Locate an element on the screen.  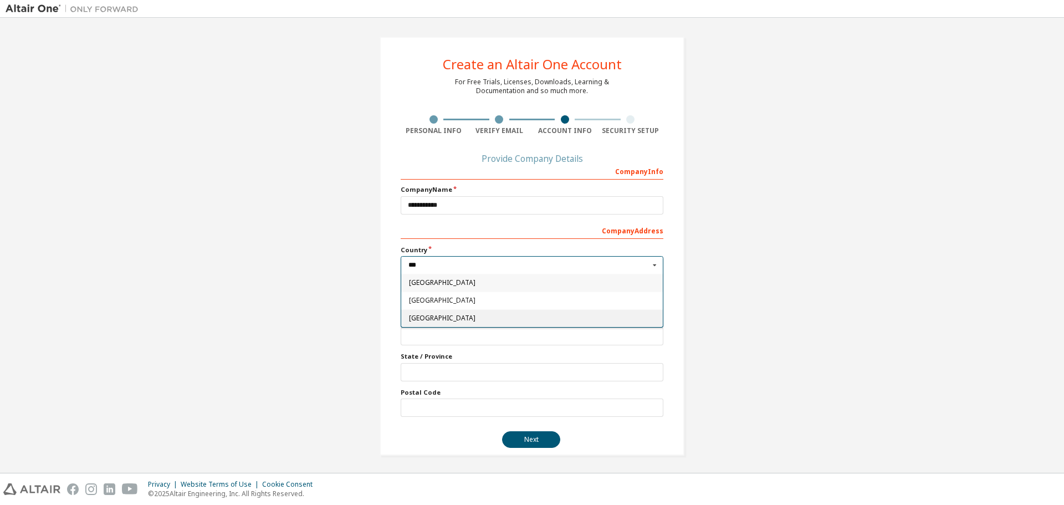
img: youtube.svg is located at coordinates (130, 489).